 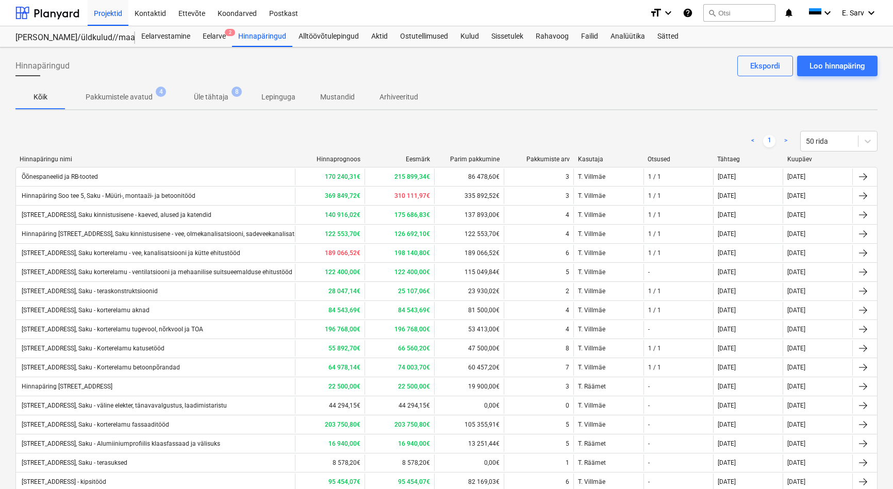 I want to click on p: Üle tähtaja, so click(x=211, y=97).